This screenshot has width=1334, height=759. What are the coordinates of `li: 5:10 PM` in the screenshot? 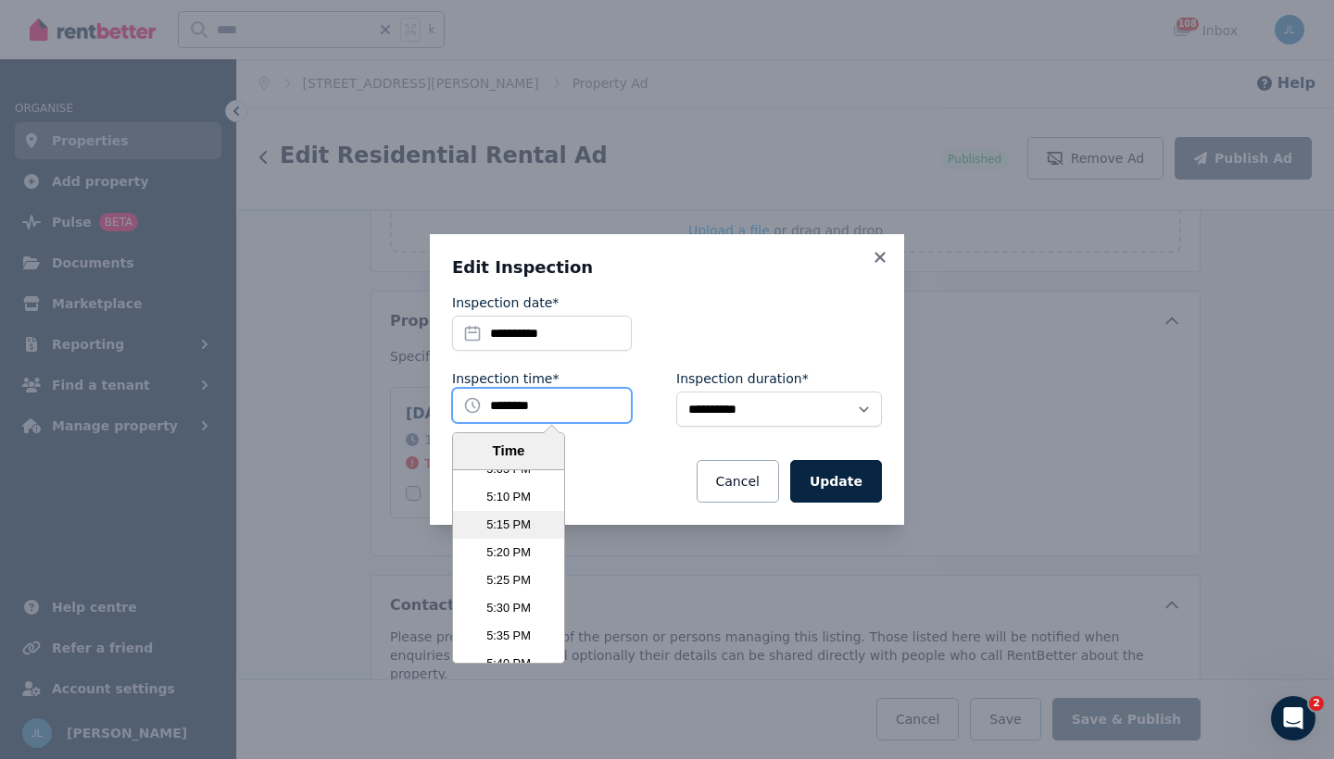 It's located at (508, 497).